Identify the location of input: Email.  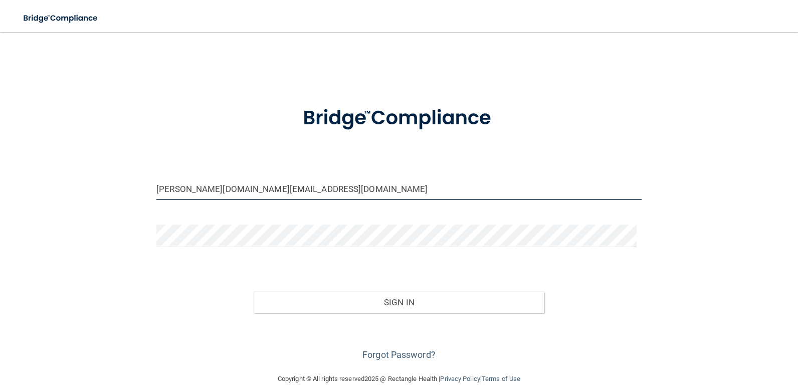
(399, 189).